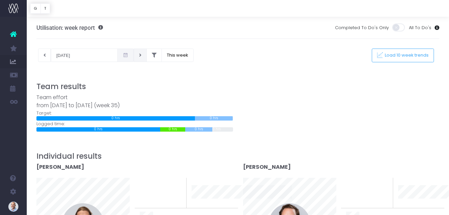 This screenshot has width=449, height=215. Describe the element at coordinates (132, 174) in the screenshot. I see `span: smiley reaction` at that location.